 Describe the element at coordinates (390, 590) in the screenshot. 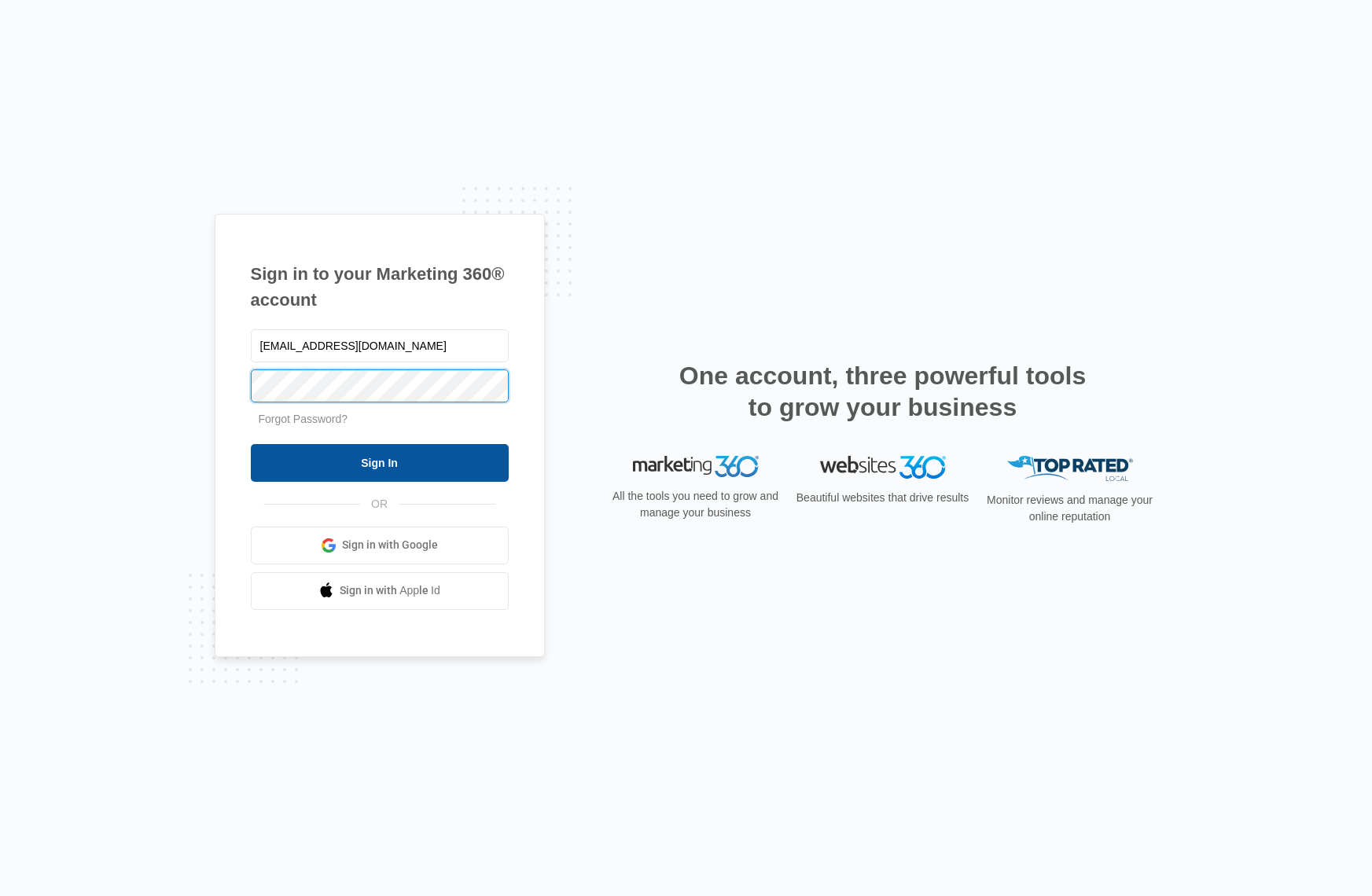

I see `span: Sign in with Apple Id` at that location.